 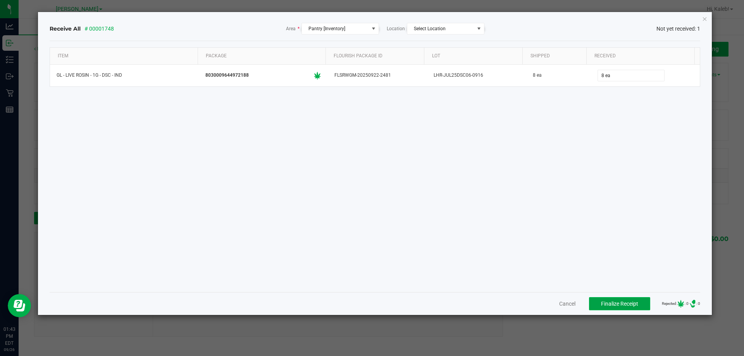 I want to click on button: Cancel, so click(x=568, y=304).